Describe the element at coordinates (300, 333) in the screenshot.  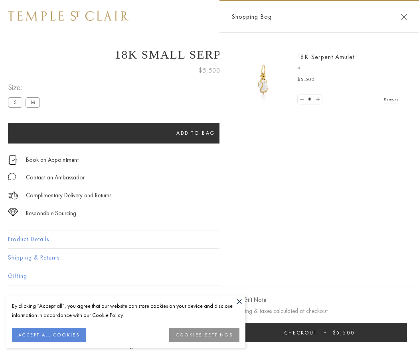
I see `span: Checkout` at that location.